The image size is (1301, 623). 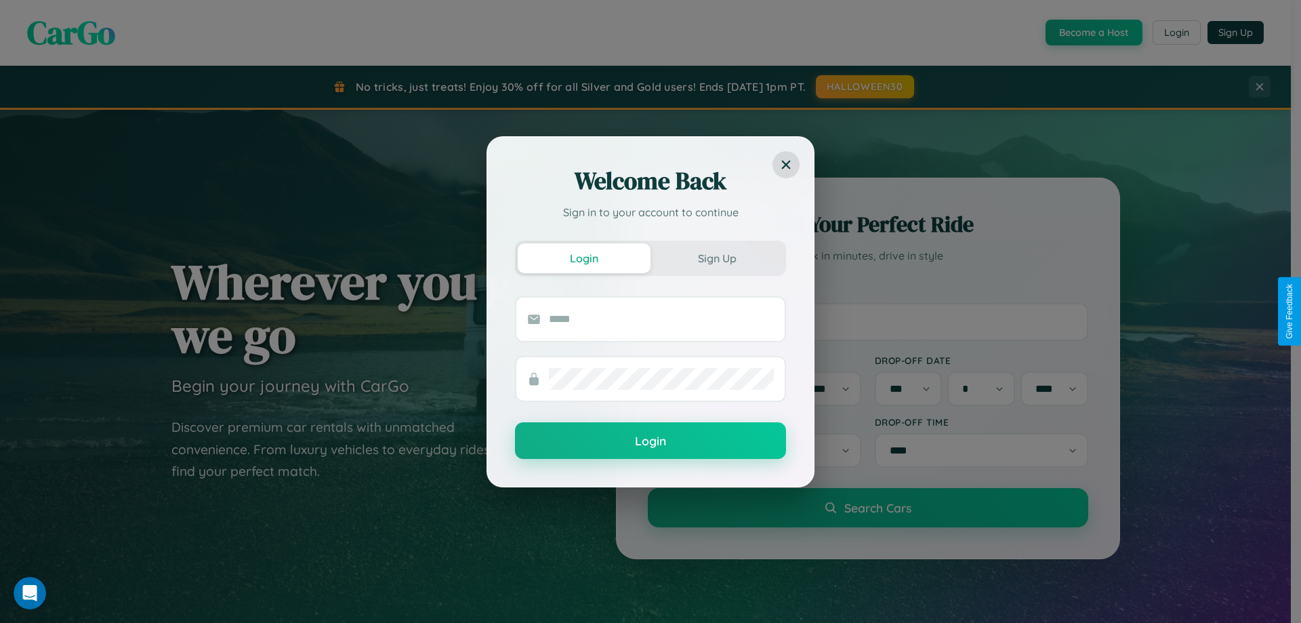 What do you see at coordinates (651, 181) in the screenshot?
I see `h2: Welcome Back` at bounding box center [651, 181].